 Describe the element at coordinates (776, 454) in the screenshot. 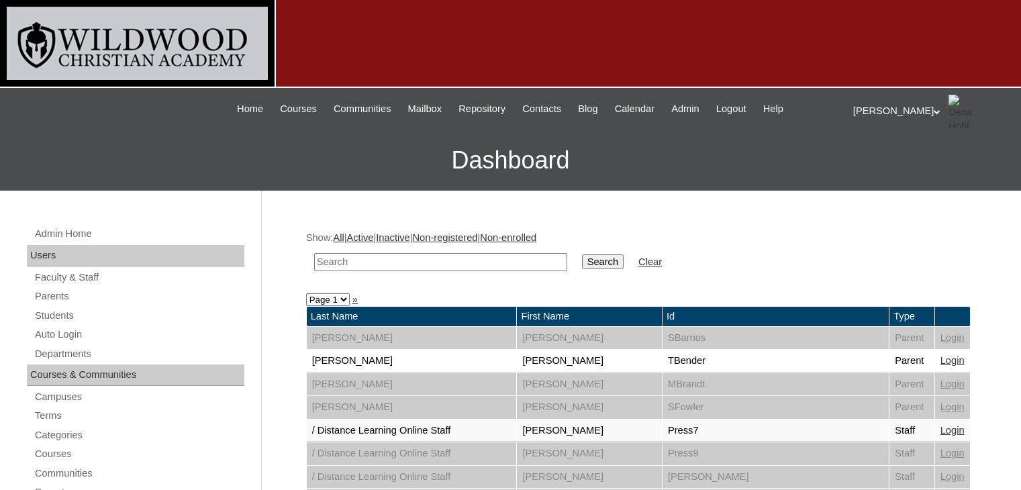

I see `td: Press9` at that location.